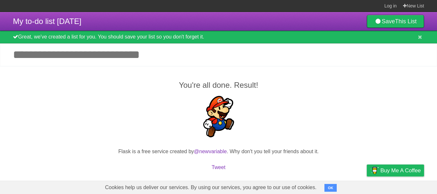 The height and width of the screenshot is (194, 437). I want to click on a: SaveThis List, so click(395, 21).